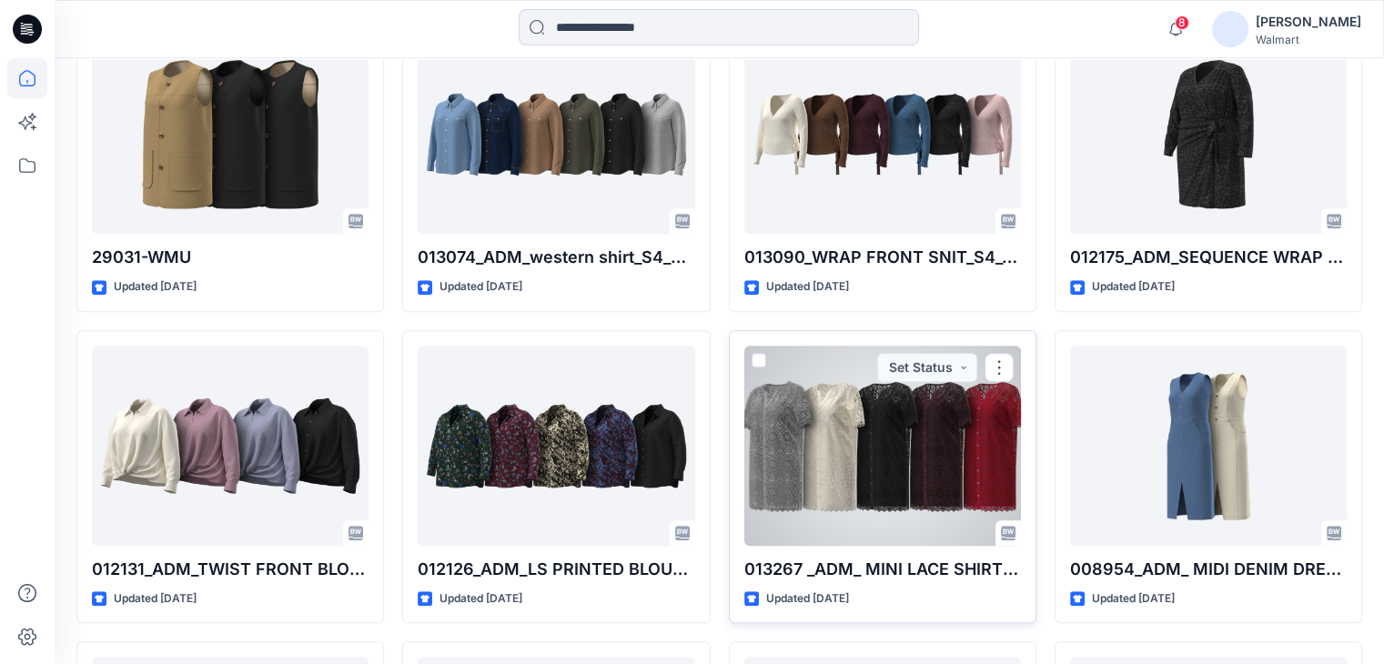  Describe the element at coordinates (1308, 39) in the screenshot. I see `div: Walmart` at that location.